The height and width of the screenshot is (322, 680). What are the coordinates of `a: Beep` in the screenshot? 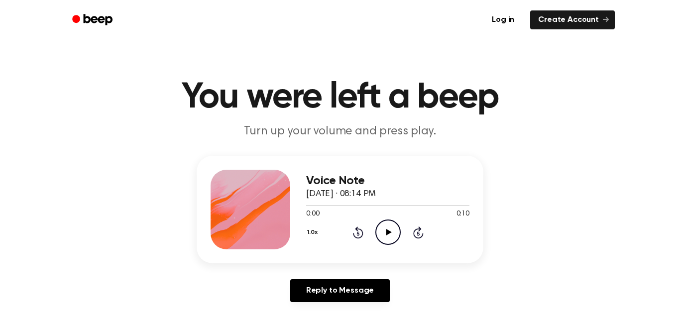 It's located at (93, 20).